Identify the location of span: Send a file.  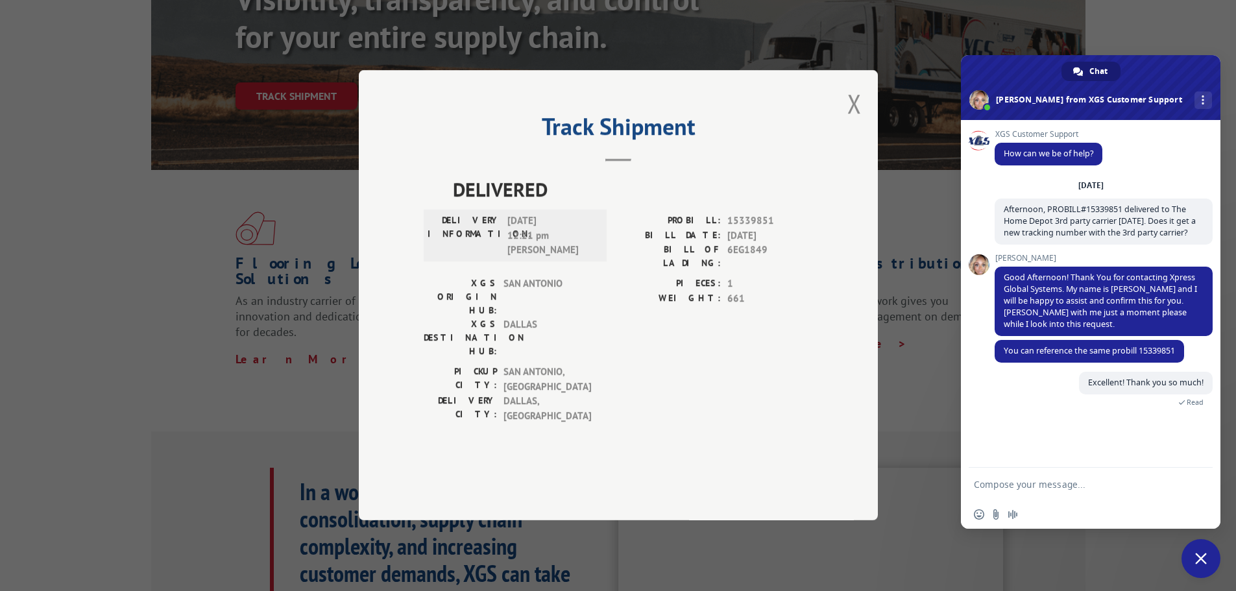
(996, 514).